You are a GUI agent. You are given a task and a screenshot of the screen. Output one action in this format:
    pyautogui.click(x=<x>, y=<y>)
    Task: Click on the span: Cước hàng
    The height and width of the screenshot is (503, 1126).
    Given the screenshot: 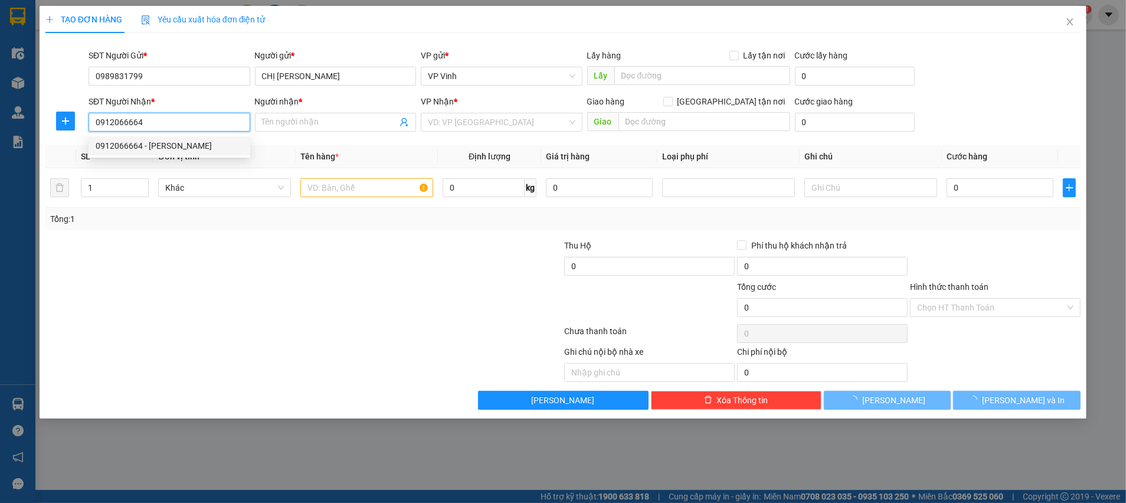 What is the action you would take?
    pyautogui.click(x=967, y=156)
    